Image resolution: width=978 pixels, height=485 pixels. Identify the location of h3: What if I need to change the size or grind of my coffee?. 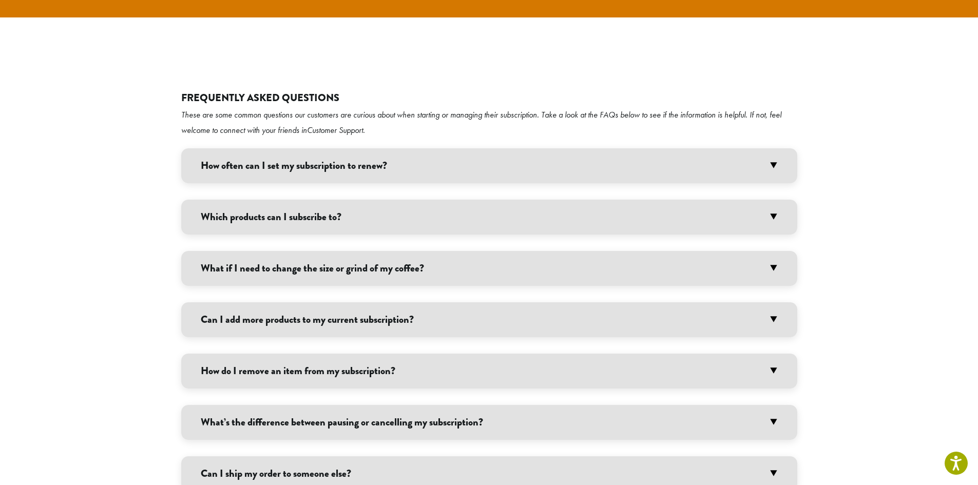
(489, 268).